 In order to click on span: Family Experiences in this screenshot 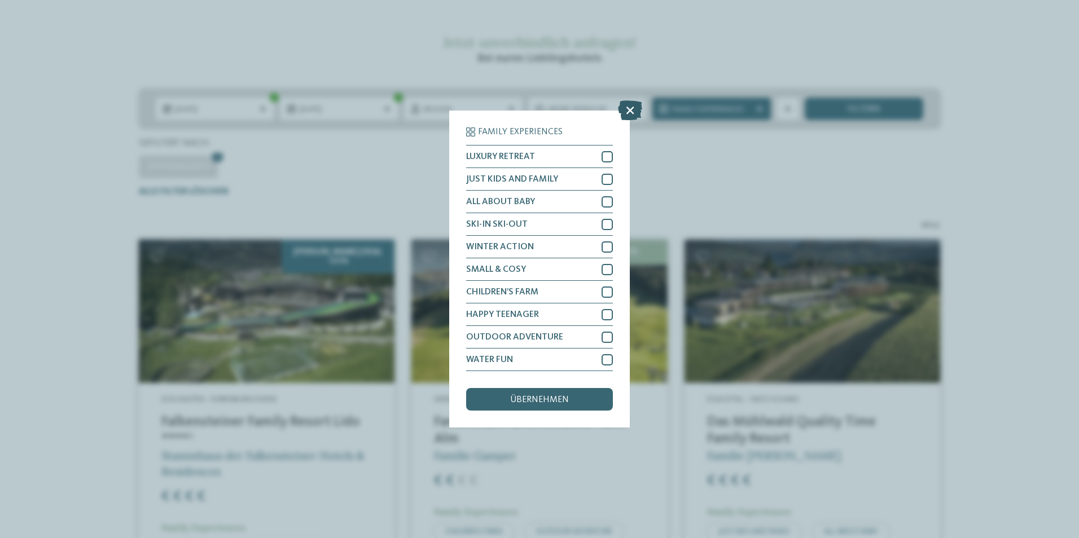, I will do `click(520, 132)`.